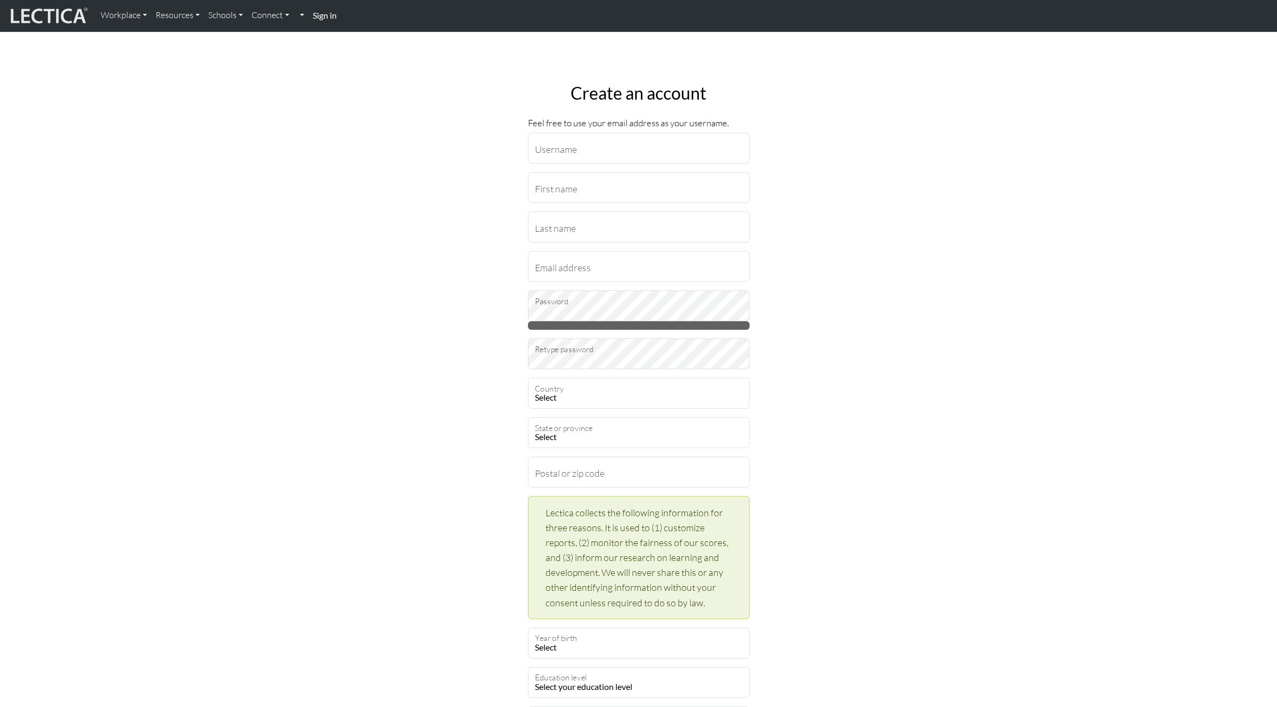 This screenshot has width=1277, height=707. I want to click on input: Email address, so click(639, 266).